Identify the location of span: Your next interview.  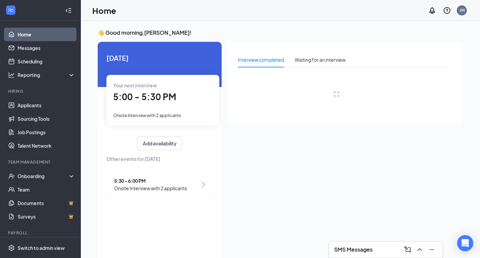
(135, 85).